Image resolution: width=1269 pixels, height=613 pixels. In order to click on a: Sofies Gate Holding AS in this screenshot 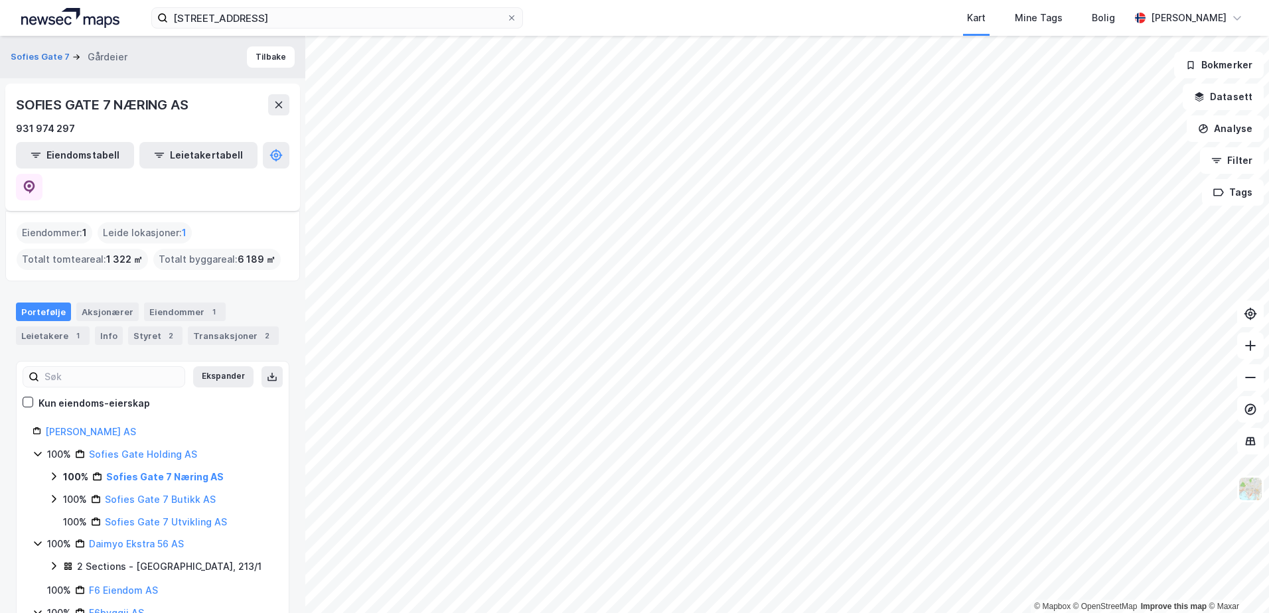, I will do `click(143, 454)`.